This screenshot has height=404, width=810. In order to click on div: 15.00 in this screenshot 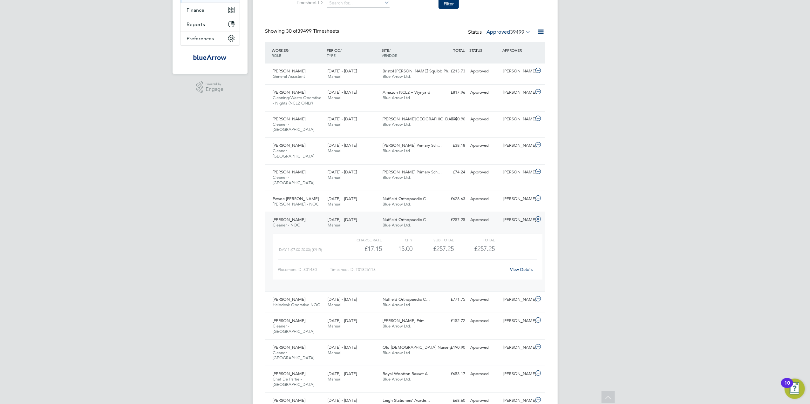, I will do `click(397, 249)`.